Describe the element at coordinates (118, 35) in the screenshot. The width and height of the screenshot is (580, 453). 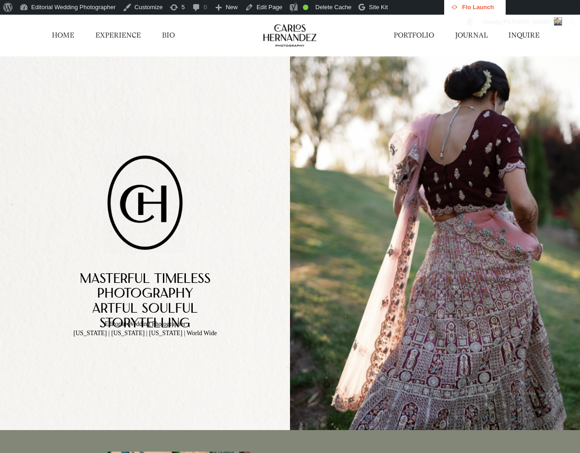
I see `a: EXPERIENCE` at that location.